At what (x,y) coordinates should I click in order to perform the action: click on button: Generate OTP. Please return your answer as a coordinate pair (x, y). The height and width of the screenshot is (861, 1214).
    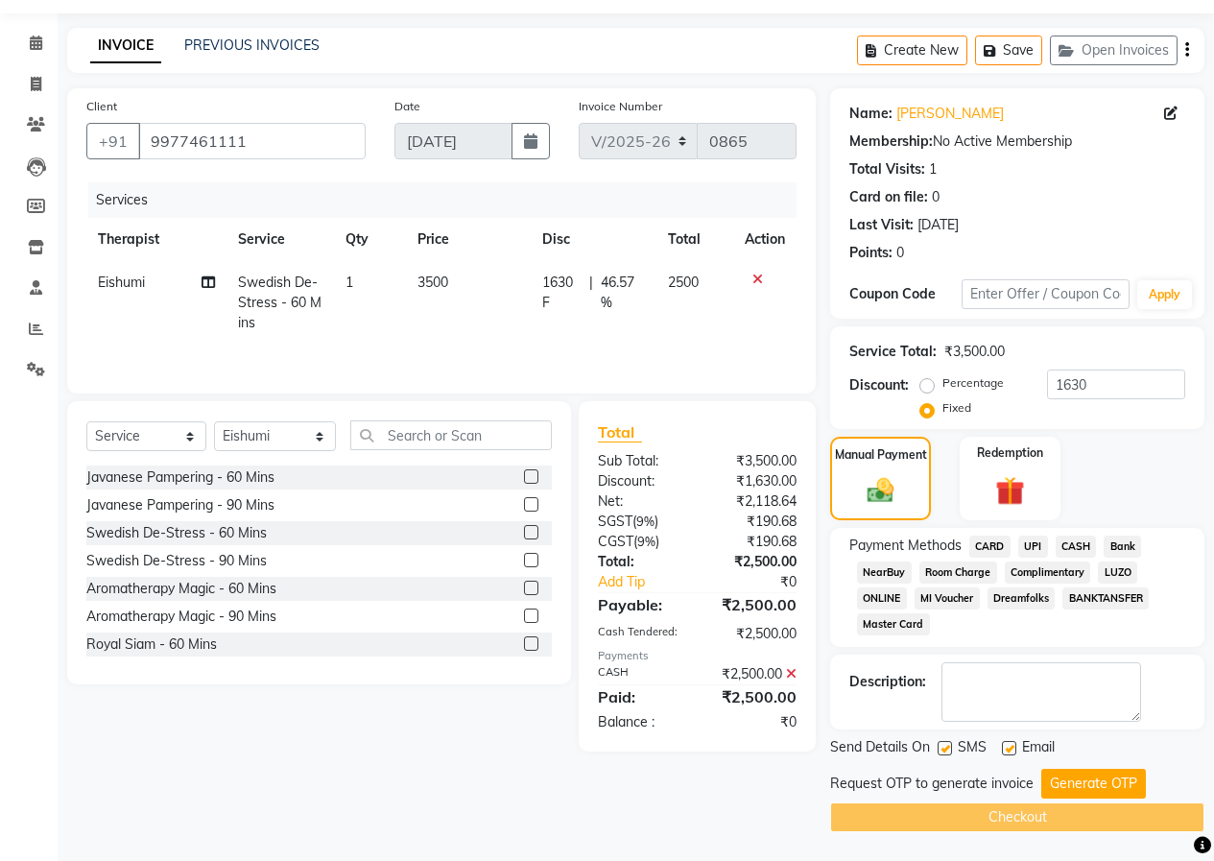
    Looking at the image, I should click on (1093, 783).